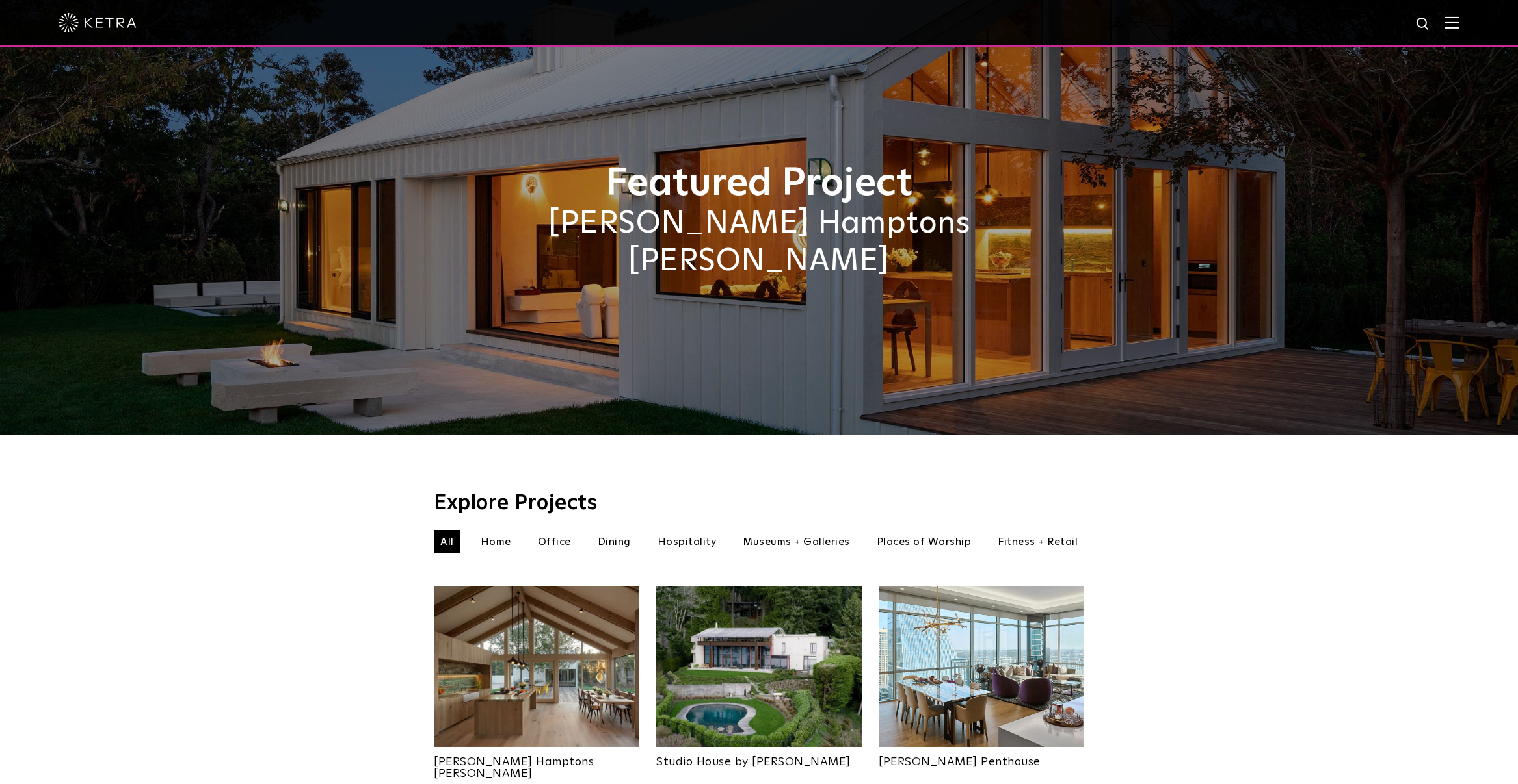  I want to click on li: Fitness + Retail, so click(1038, 542).